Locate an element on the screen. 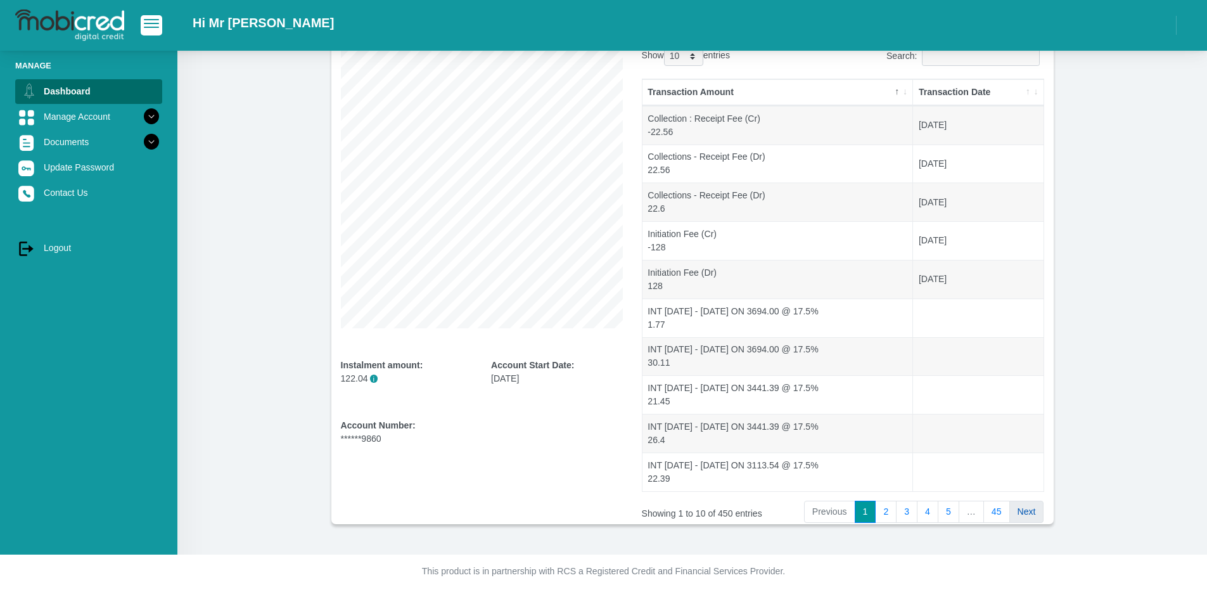 Image resolution: width=1207 pixels, height=599 pixels. b: Account Start Date: is located at coordinates (532, 365).